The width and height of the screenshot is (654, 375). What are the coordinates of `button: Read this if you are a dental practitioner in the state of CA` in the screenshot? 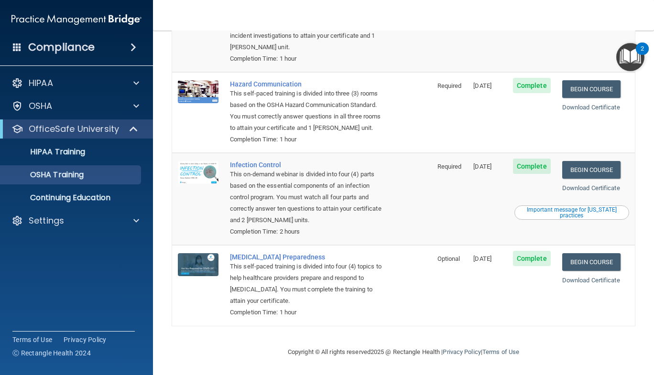 It's located at (572, 213).